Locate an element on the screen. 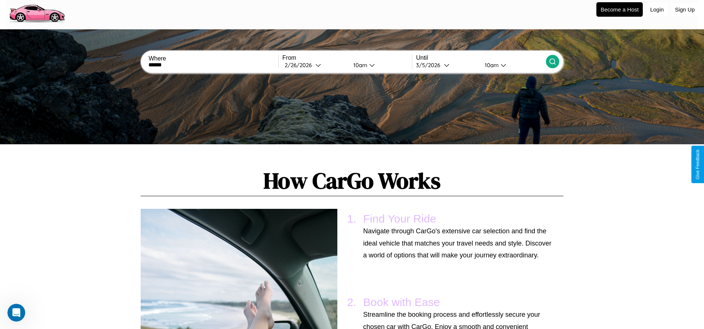 Image resolution: width=704 pixels, height=329 pixels. button: Login is located at coordinates (657, 9).